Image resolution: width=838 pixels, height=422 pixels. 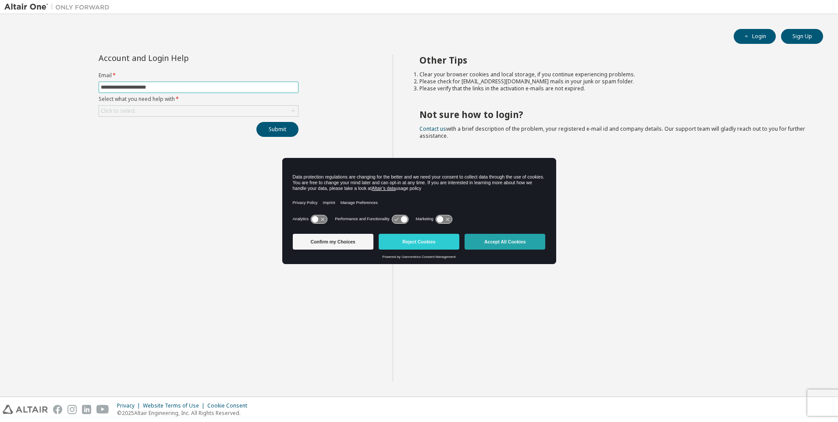 What do you see at coordinates (199, 99) in the screenshot?
I see `label: Select what you need help with` at bounding box center [199, 99].